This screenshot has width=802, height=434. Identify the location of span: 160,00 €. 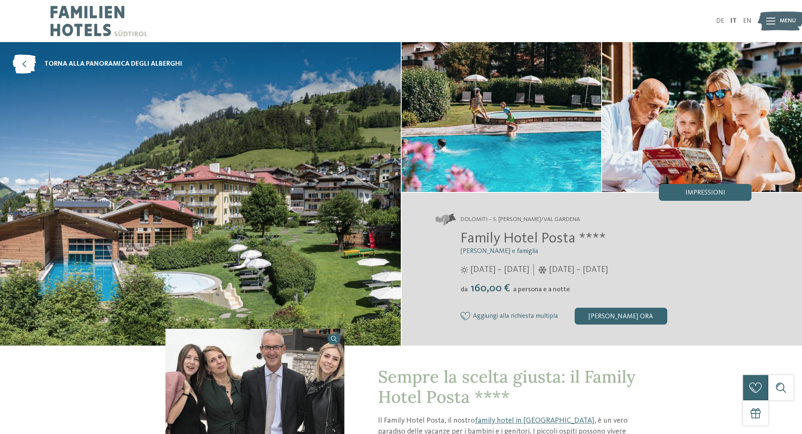
(490, 288).